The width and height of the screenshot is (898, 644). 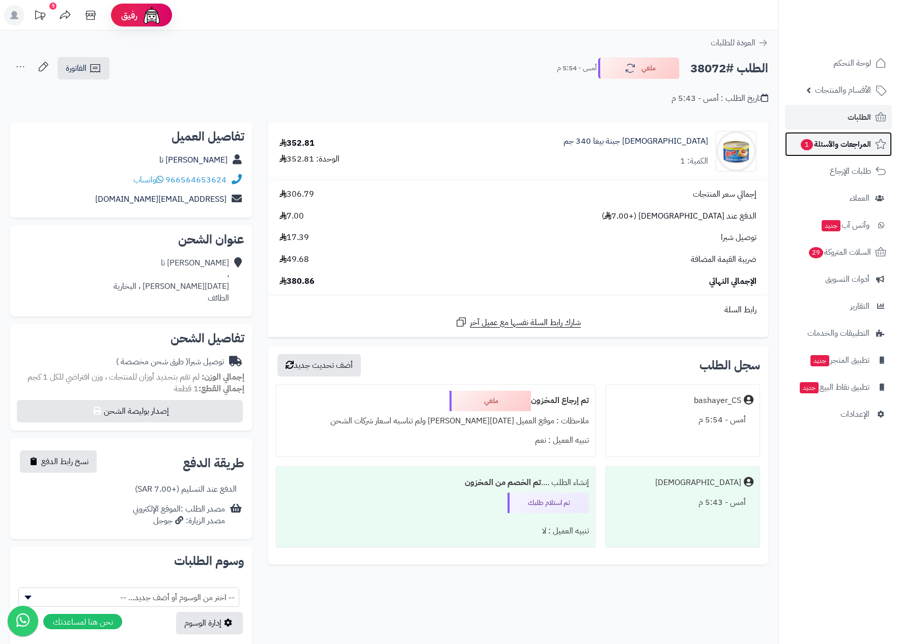 What do you see at coordinates (518, 322) in the screenshot?
I see `a: شارك رابط السلة نفسها مع عميل آخر` at bounding box center [518, 322].